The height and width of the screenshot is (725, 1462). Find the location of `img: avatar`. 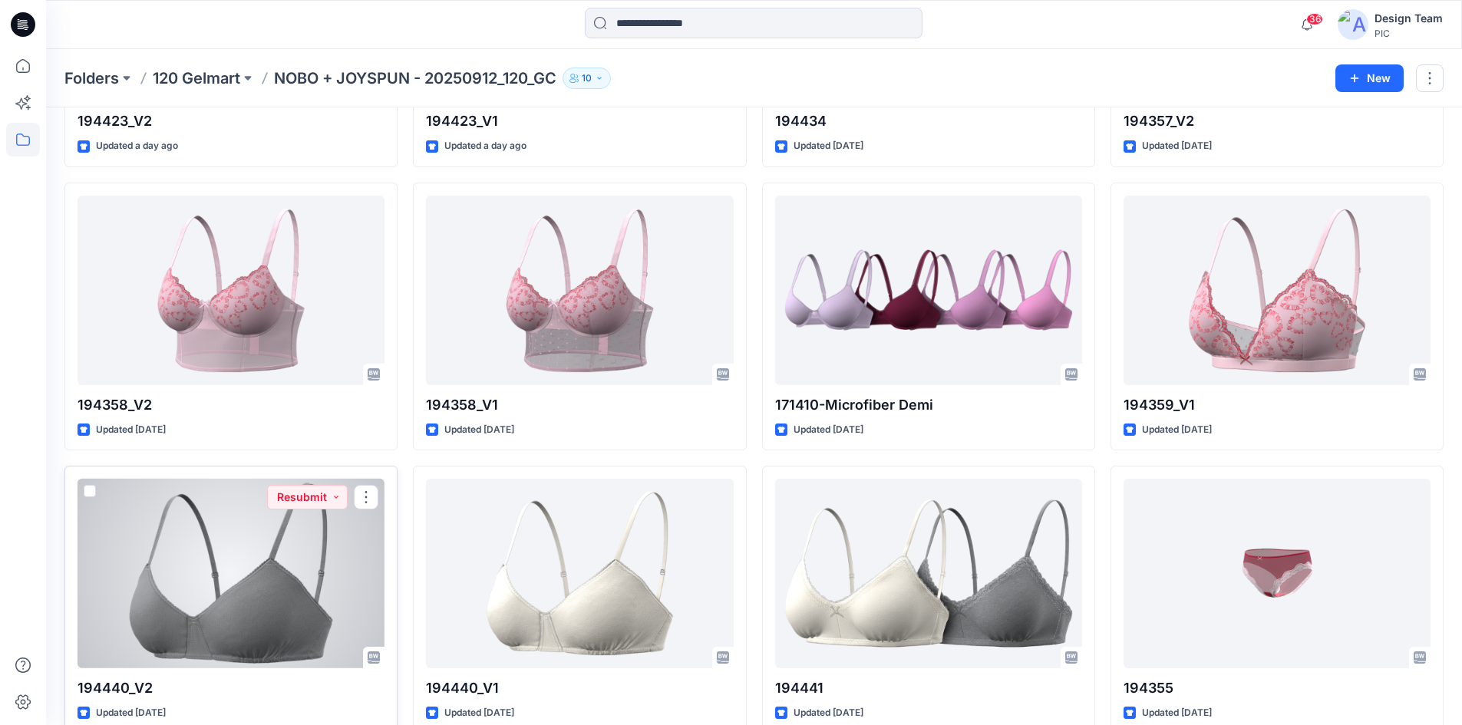

img: avatar is located at coordinates (1353, 25).